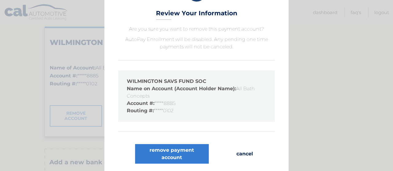 The height and width of the screenshot is (171, 393). What do you see at coordinates (196, 43) in the screenshot?
I see `p: AutoPay Enrollment will be disabled. Any pending one time payments will not be canceled.` at bounding box center [196, 43].